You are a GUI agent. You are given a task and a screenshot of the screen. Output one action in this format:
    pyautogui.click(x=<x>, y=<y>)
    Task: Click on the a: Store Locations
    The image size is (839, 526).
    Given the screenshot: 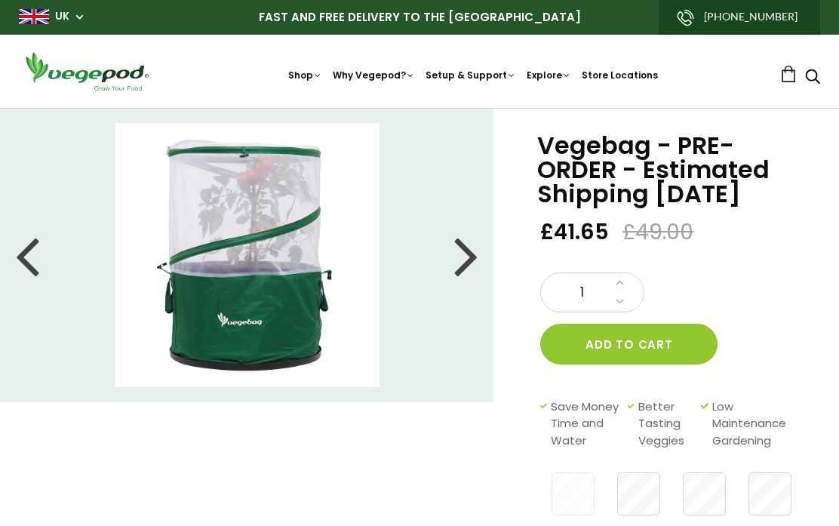 What is the action you would take?
    pyautogui.click(x=619, y=75)
    